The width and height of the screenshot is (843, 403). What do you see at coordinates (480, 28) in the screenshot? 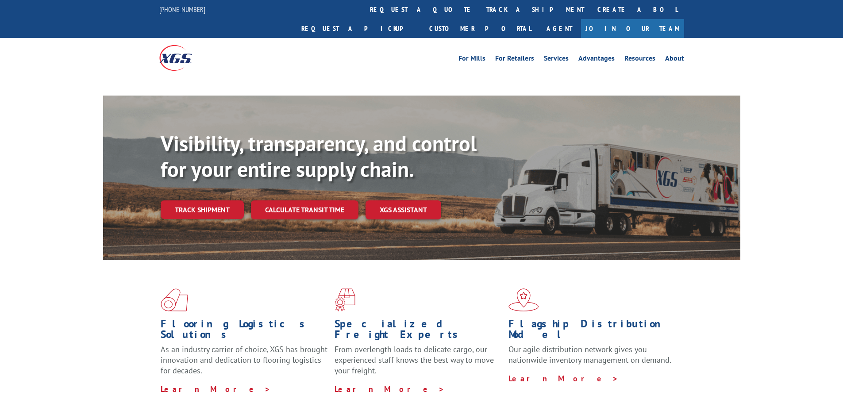
I see `a: Customer Portal` at bounding box center [480, 28].